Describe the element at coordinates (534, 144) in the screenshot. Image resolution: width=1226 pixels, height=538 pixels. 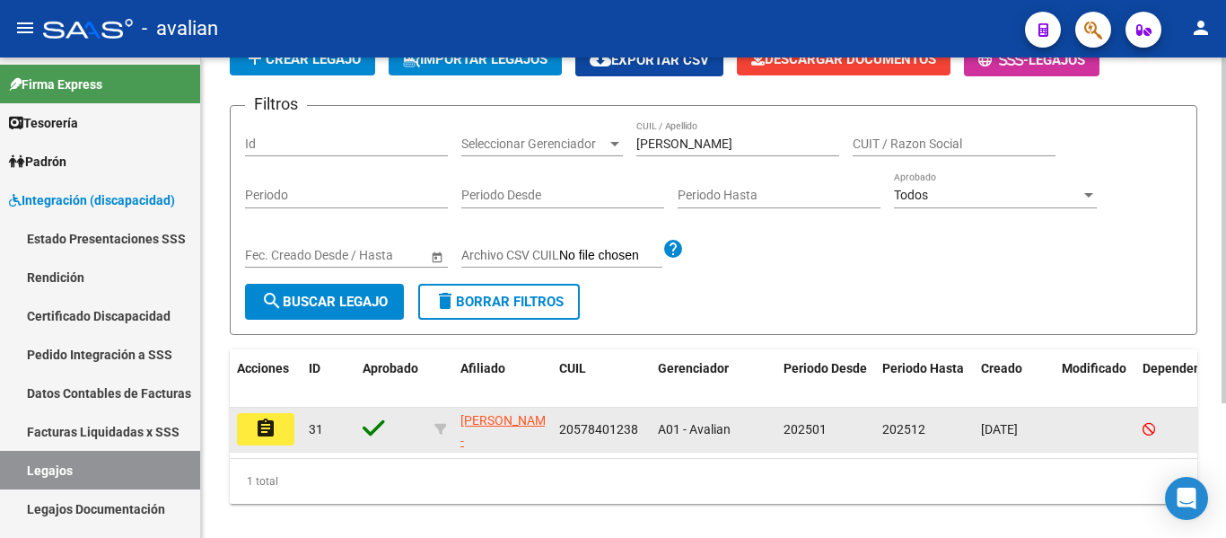
I see `span: Seleccionar Gerenciador` at that location.